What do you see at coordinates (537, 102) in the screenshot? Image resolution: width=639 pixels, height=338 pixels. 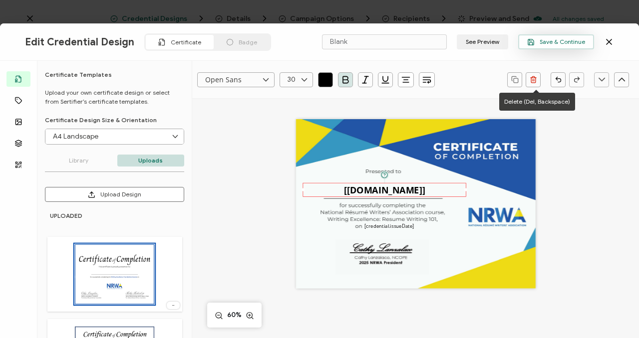 I see `div: Delete (Del, Backspace)` at bounding box center [537, 102].